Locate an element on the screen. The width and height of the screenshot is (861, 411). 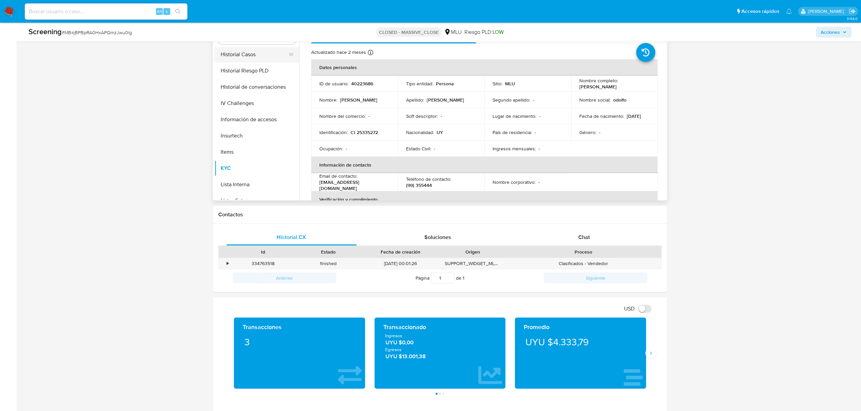
div: SUPPORT_WIDGET_ML_MOBILE is located at coordinates (472, 264).